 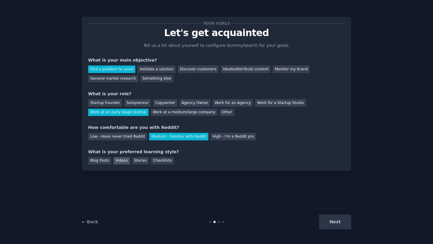 I want to click on div: Solopreneur, so click(x=137, y=103).